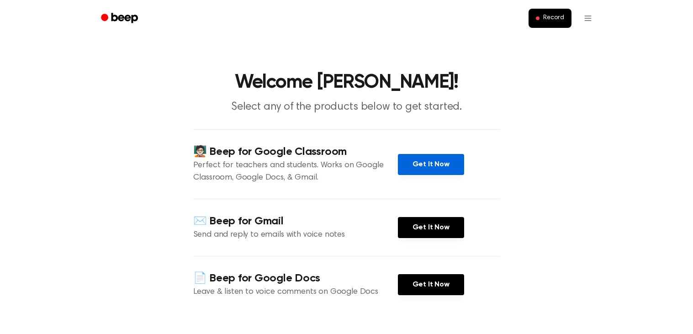 The height and width of the screenshot is (334, 693). I want to click on a: Beep, so click(120, 18).